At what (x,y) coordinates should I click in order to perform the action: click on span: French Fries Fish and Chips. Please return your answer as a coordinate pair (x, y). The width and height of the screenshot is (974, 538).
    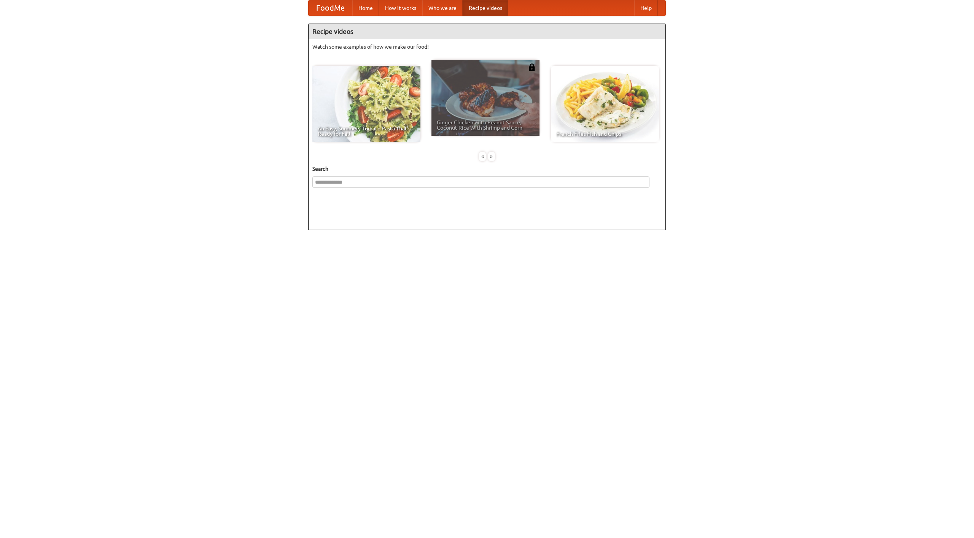
    Looking at the image, I should click on (605, 134).